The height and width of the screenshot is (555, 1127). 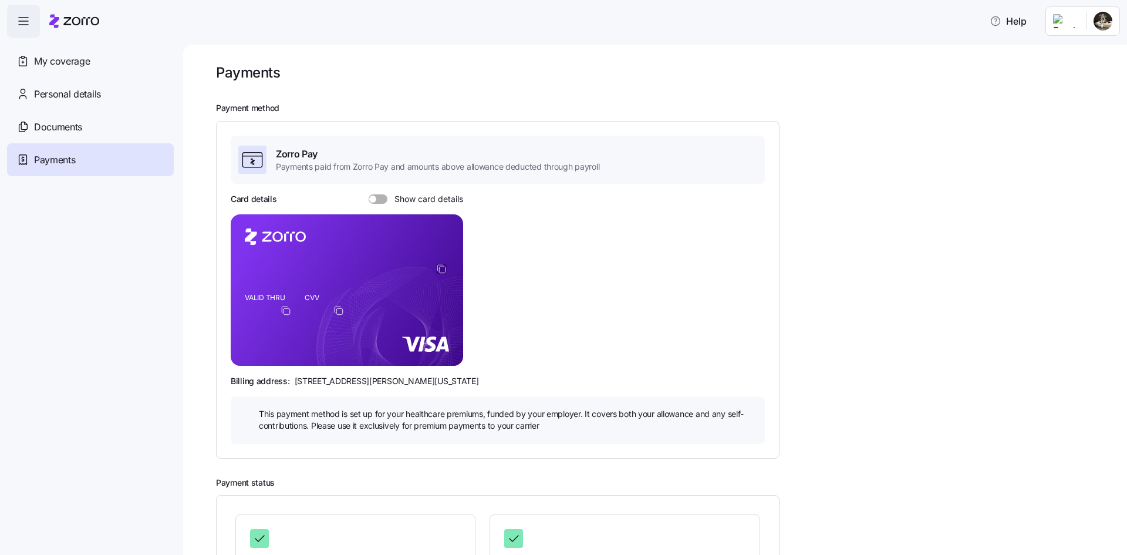 I want to click on span: Show card details, so click(x=425, y=199).